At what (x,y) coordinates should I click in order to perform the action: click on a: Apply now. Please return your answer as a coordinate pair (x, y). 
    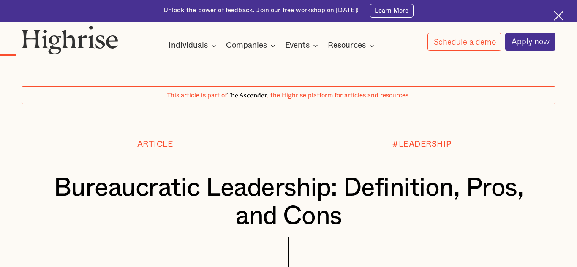
    Looking at the image, I should click on (530, 42).